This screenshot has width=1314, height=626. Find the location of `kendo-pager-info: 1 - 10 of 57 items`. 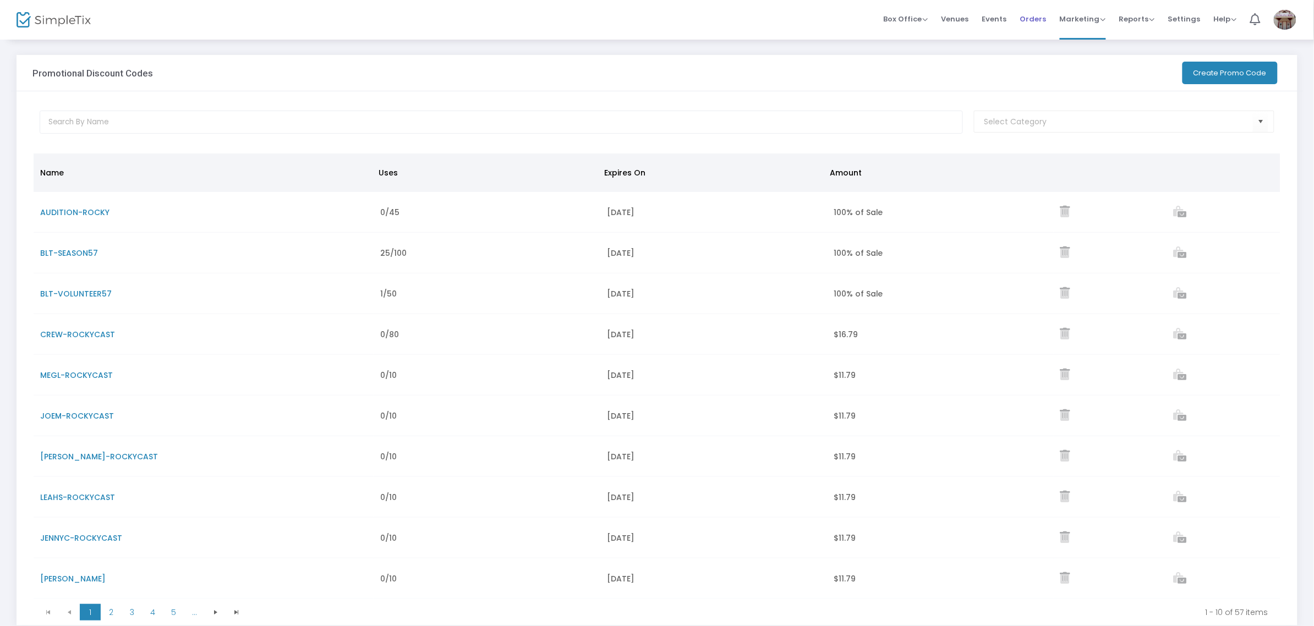

kendo-pager-info: 1 - 10 of 57 items is located at coordinates (762, 613).